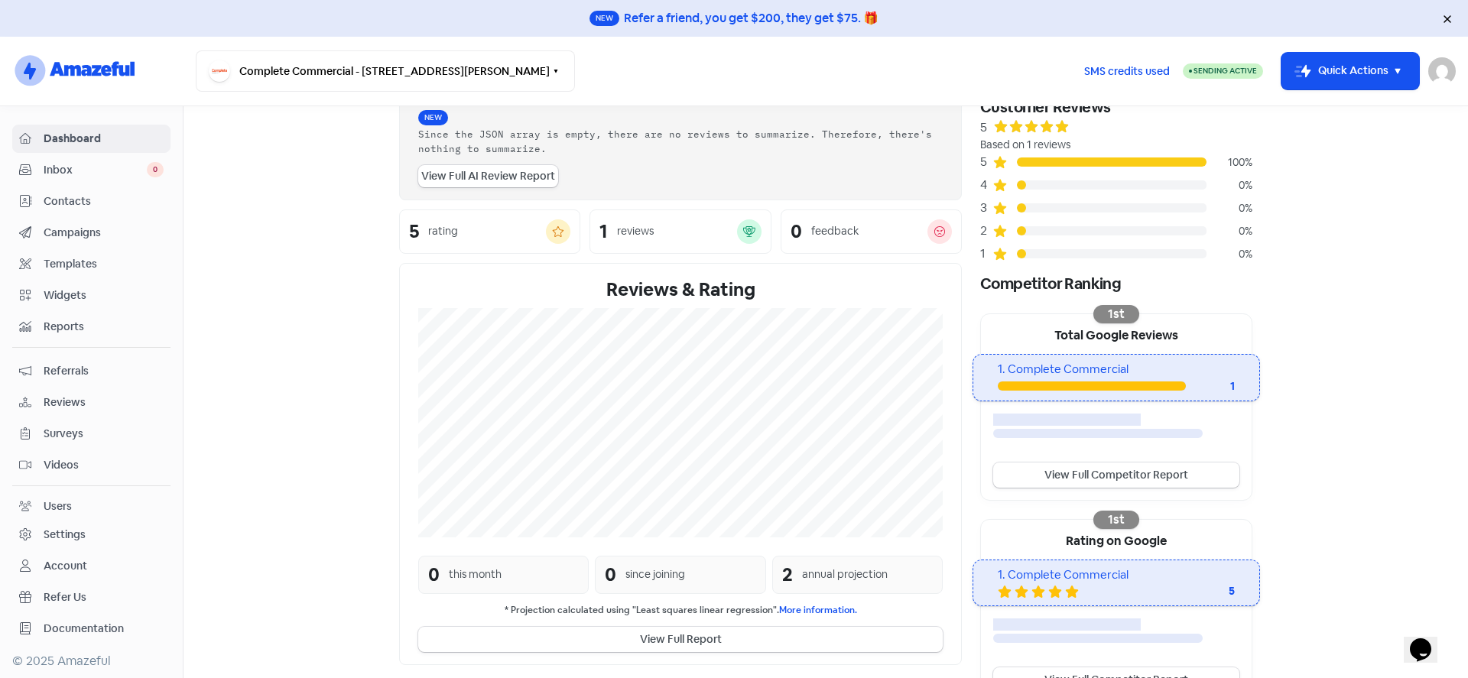  Describe the element at coordinates (681, 141) in the screenshot. I see `div: Since the JSON array is empty, there are no reviews to summarize. Therefore, there's nothing to s...` at that location.